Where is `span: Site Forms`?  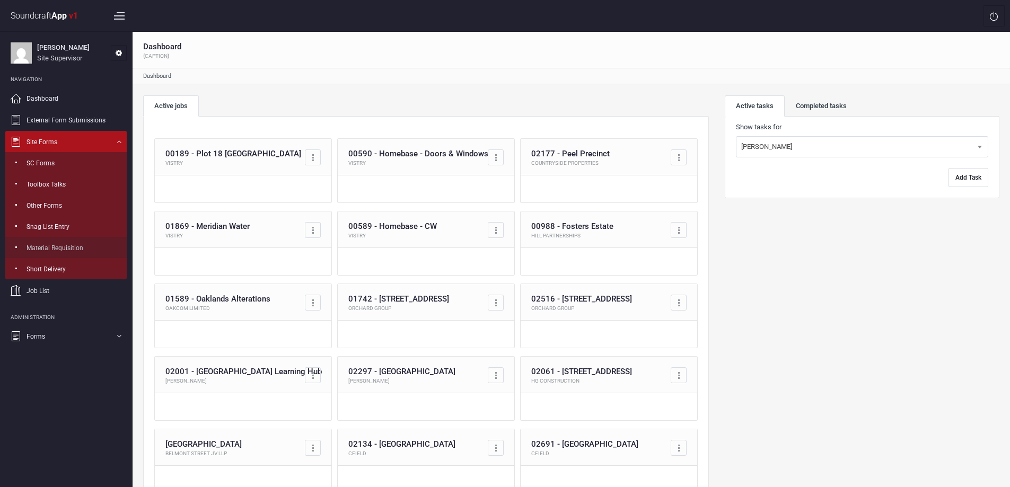 span: Site Forms is located at coordinates (42, 142).